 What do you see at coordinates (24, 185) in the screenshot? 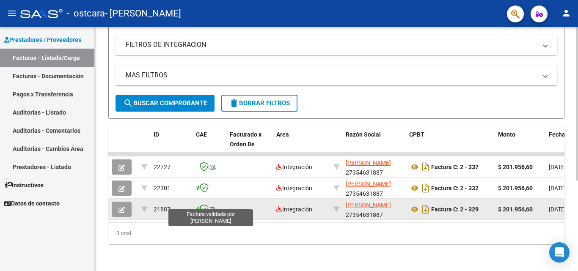
I see `span: Instructivos` at bounding box center [24, 185].